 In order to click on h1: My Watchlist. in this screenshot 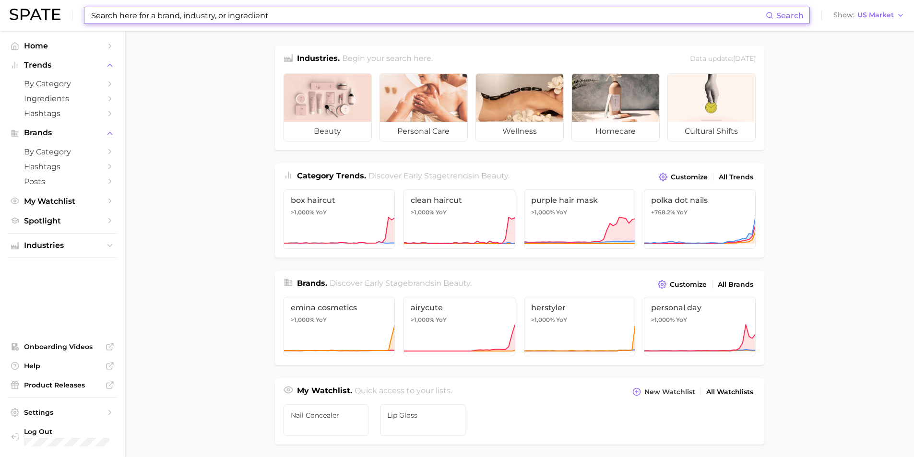, I will do `click(324, 392)`.